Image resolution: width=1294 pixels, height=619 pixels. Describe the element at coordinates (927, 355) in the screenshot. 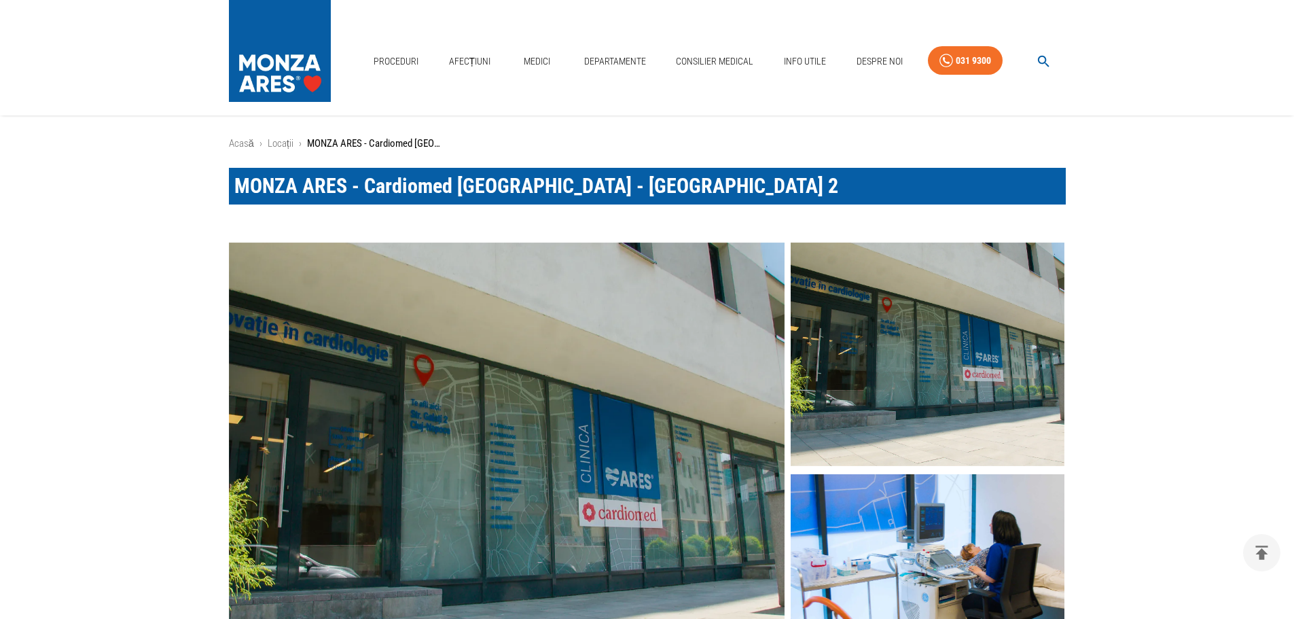

I see `img: Locatie Cardiomed Cluj Napoca din strada Galati nr 2` at that location.